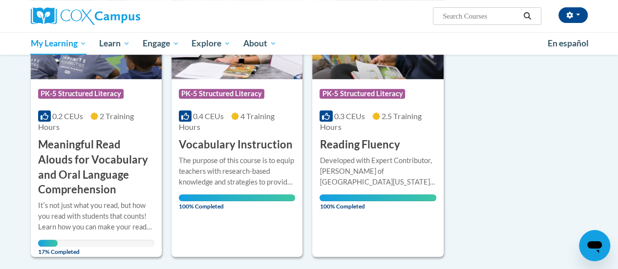 This screenshot has width=618, height=269. What do you see at coordinates (119, 16) in the screenshot?
I see `a: Cox Campus` at bounding box center [119, 16].